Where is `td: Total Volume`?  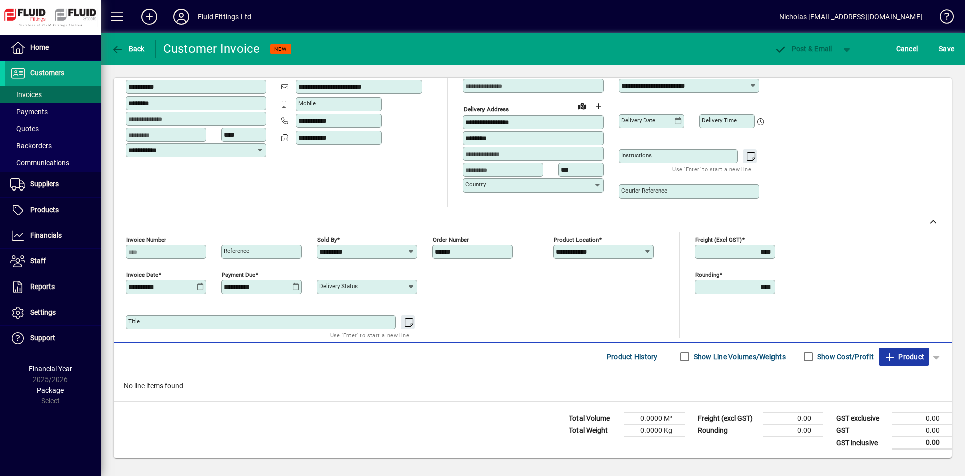 td: Total Volume is located at coordinates (594, 419).